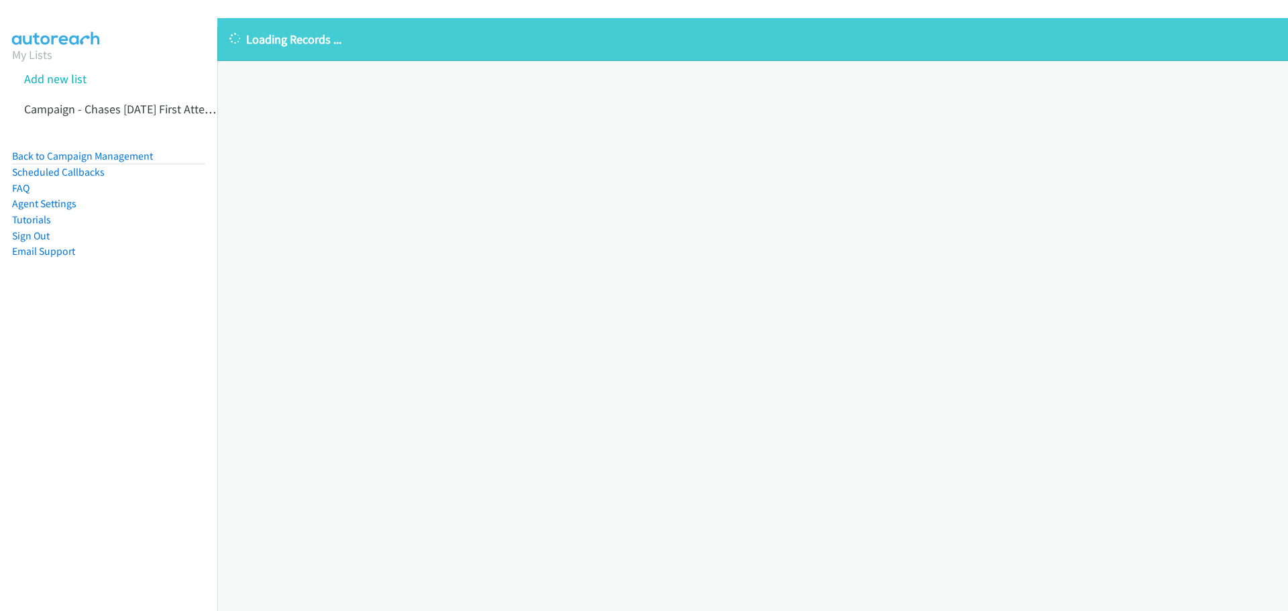  Describe the element at coordinates (44, 203) in the screenshot. I see `a: Agent Settings` at that location.